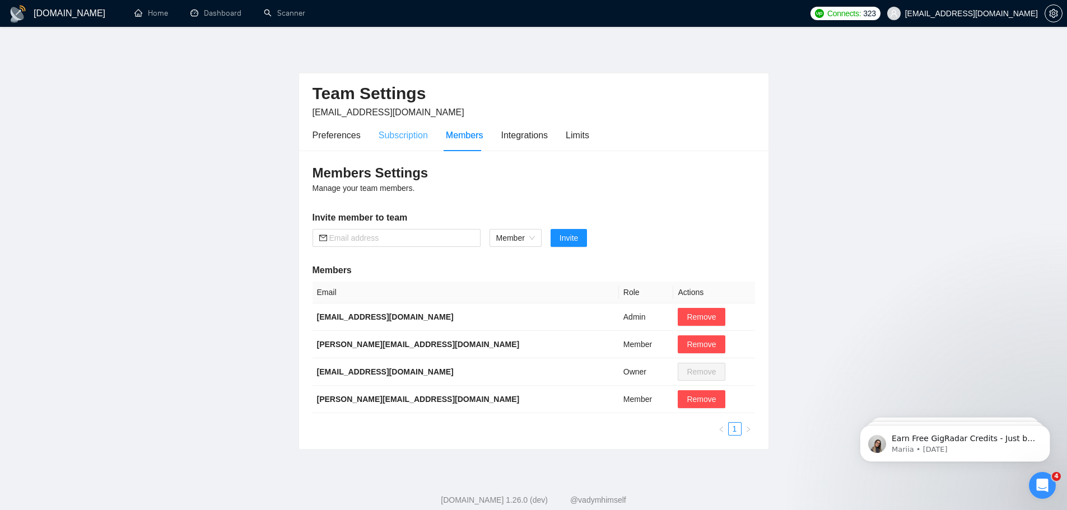 The width and height of the screenshot is (1067, 510). Describe the element at coordinates (735, 429) in the screenshot. I see `a: 1` at that location.